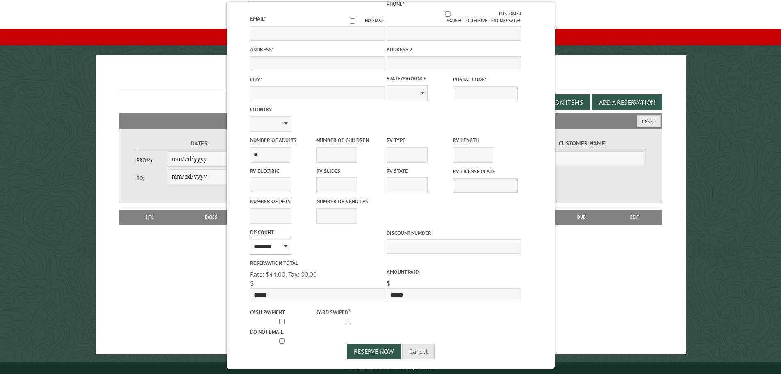  What do you see at coordinates (352, 21) in the screenshot?
I see `input: No email` at bounding box center [352, 21].